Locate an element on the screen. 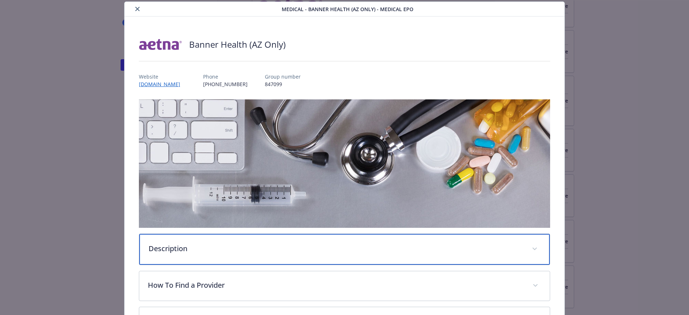  p: How To Find a Provider is located at coordinates (336, 285).